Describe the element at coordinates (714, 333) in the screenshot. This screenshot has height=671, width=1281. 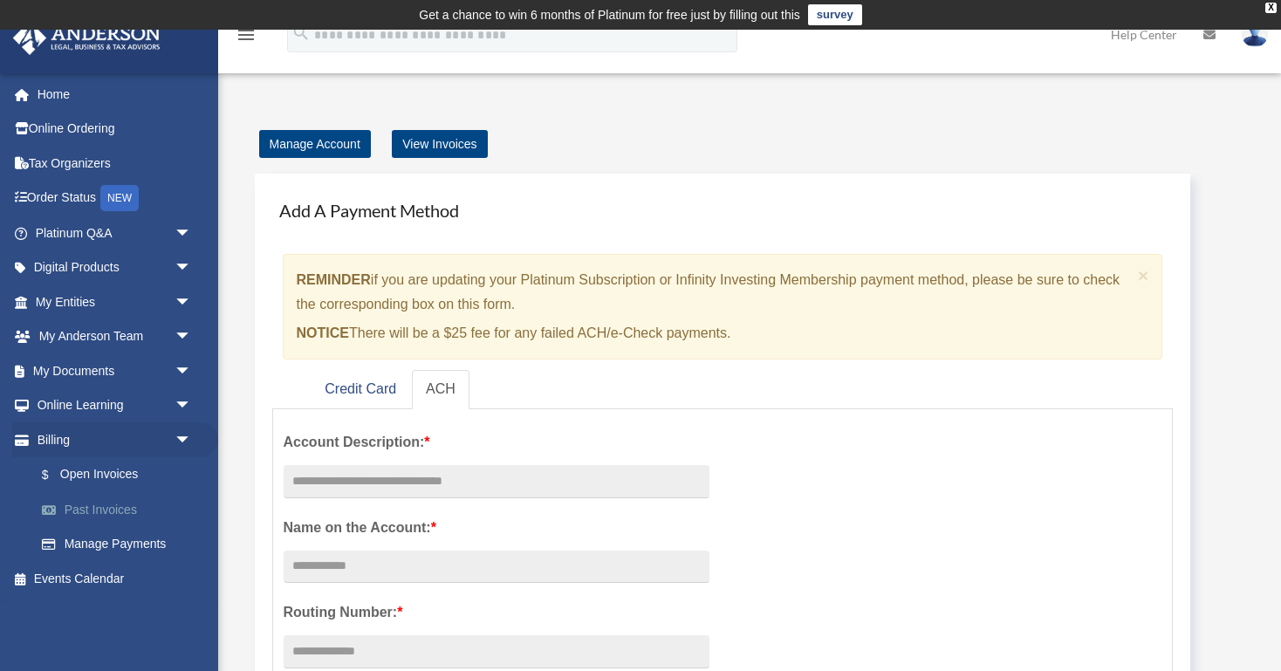
I see `p: There will be a $25 fee for any failed ACH/e-Check payments.` at that location.